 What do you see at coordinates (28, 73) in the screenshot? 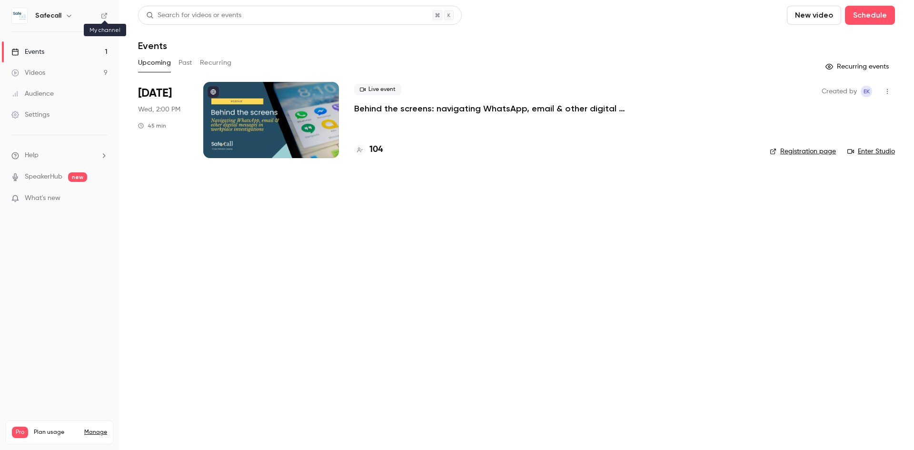
I see `div: Videos` at bounding box center [28, 73].